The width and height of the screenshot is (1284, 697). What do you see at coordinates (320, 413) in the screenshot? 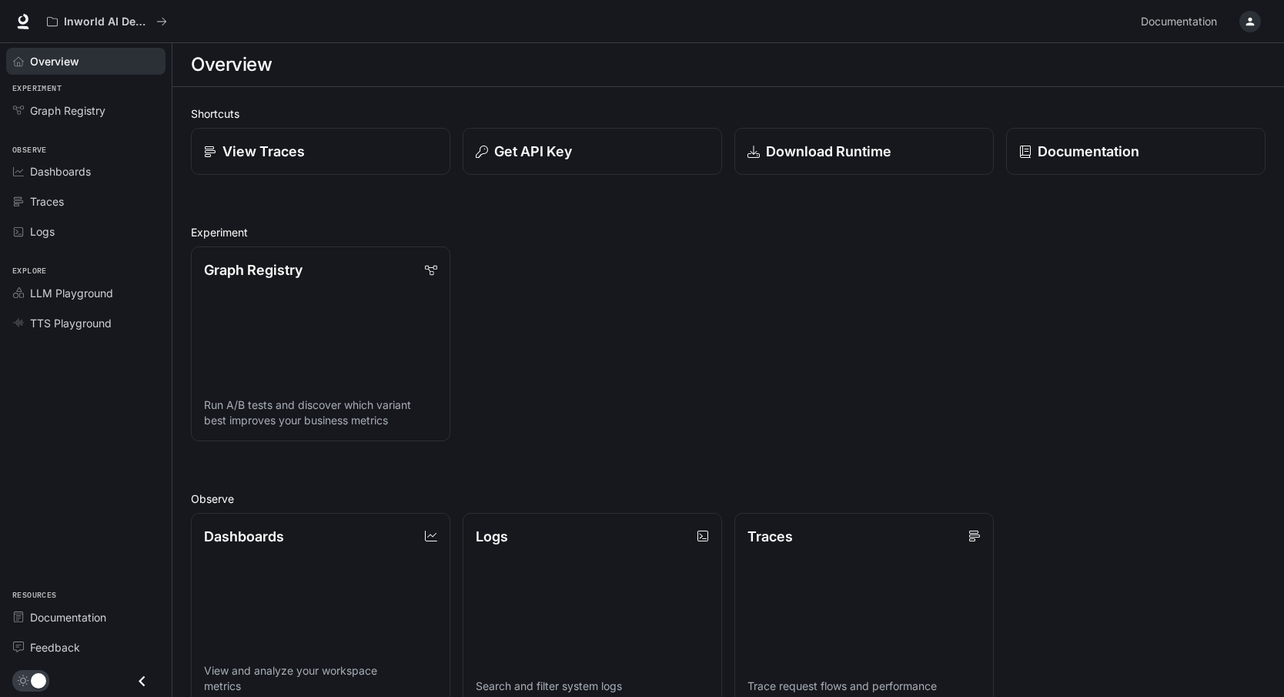
I see `p: Run A/B tests and discover which variant best improves your business metrics` at bounding box center [320, 413].